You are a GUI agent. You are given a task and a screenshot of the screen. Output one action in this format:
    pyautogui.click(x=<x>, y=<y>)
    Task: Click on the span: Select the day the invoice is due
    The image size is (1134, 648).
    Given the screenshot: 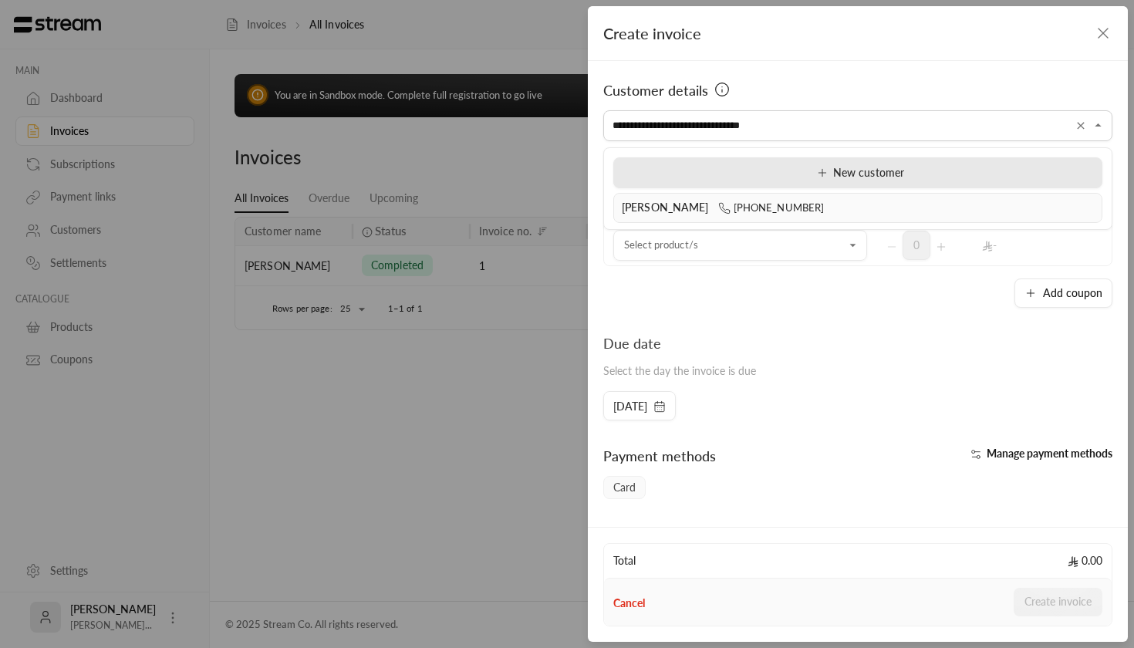 What is the action you would take?
    pyautogui.click(x=680, y=370)
    